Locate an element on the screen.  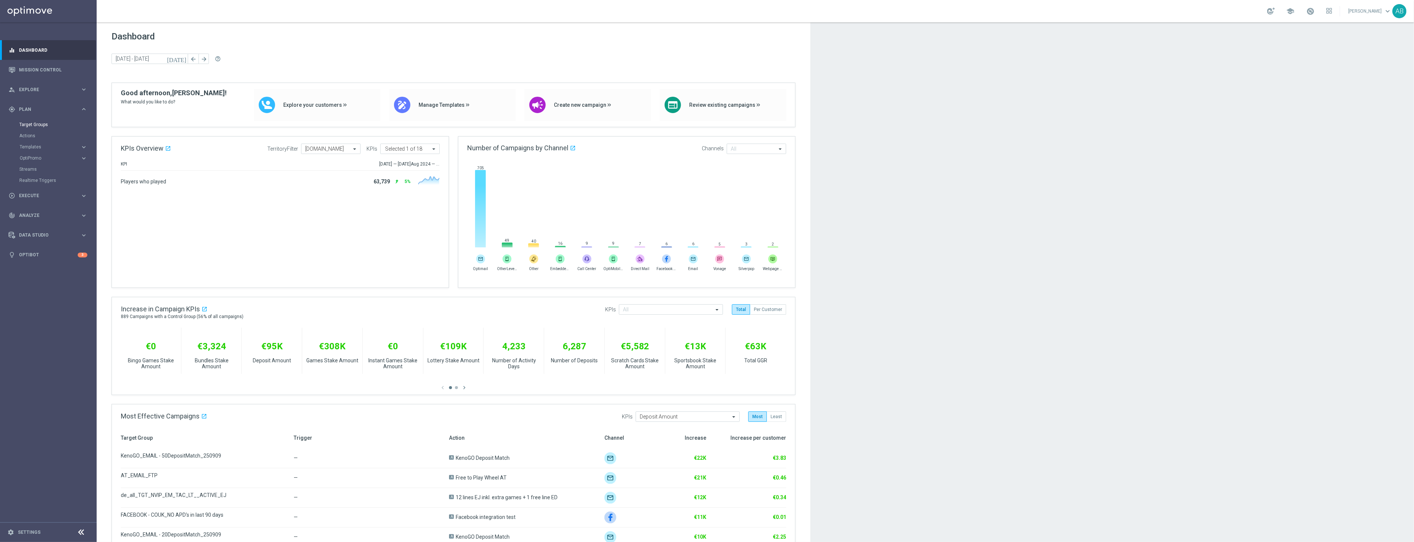
i: track_changes is located at coordinates (12, 215).